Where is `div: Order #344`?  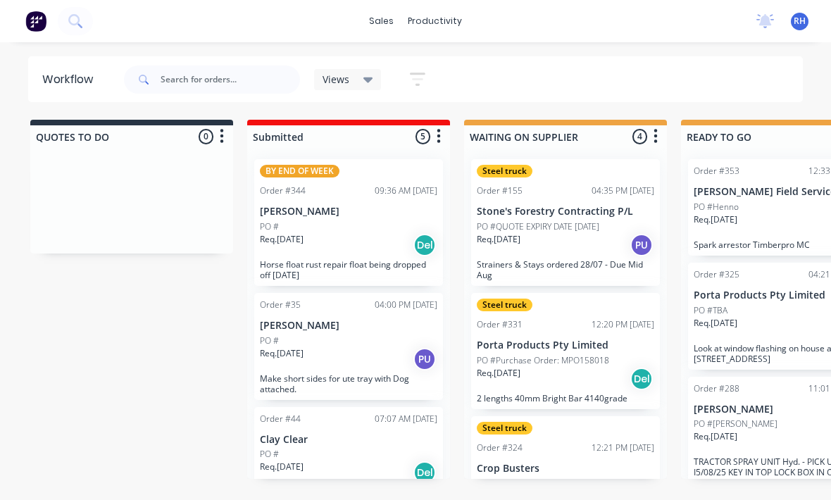 div: Order #344 is located at coordinates (282, 191).